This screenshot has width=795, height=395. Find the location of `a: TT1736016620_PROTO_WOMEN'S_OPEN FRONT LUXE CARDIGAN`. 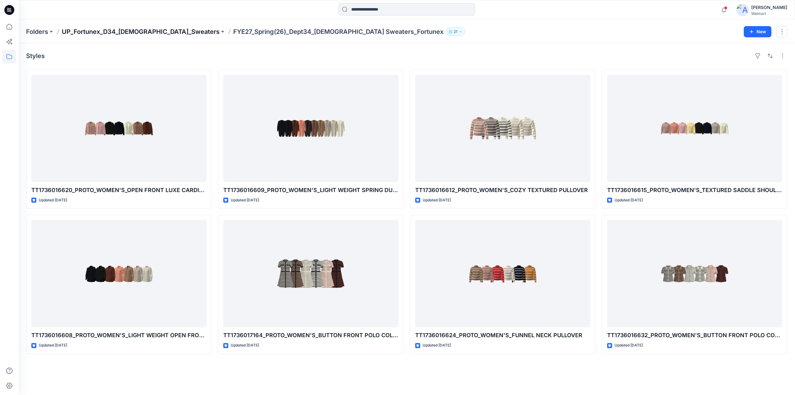

a: TT1736016620_PROTO_WOMEN'S_OPEN FRONT LUXE CARDIGAN is located at coordinates (119, 128).